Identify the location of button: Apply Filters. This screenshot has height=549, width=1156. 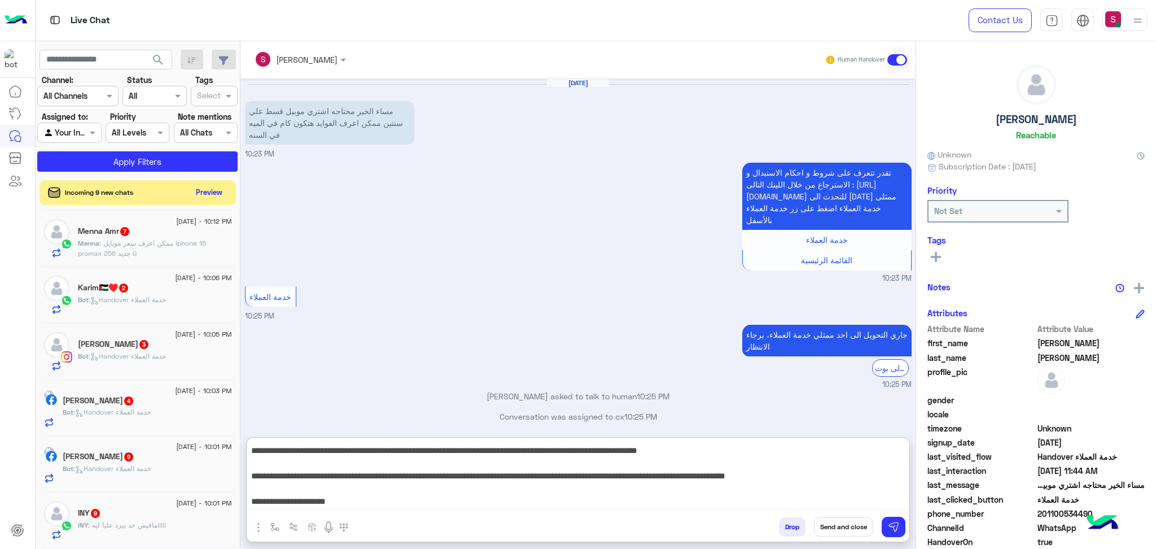
(137, 161).